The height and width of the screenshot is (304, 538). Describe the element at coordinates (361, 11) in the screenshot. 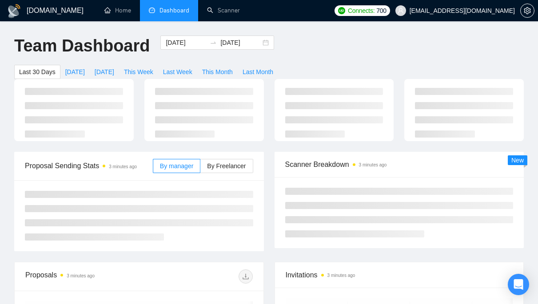

I see `span: Connects:` at that location.